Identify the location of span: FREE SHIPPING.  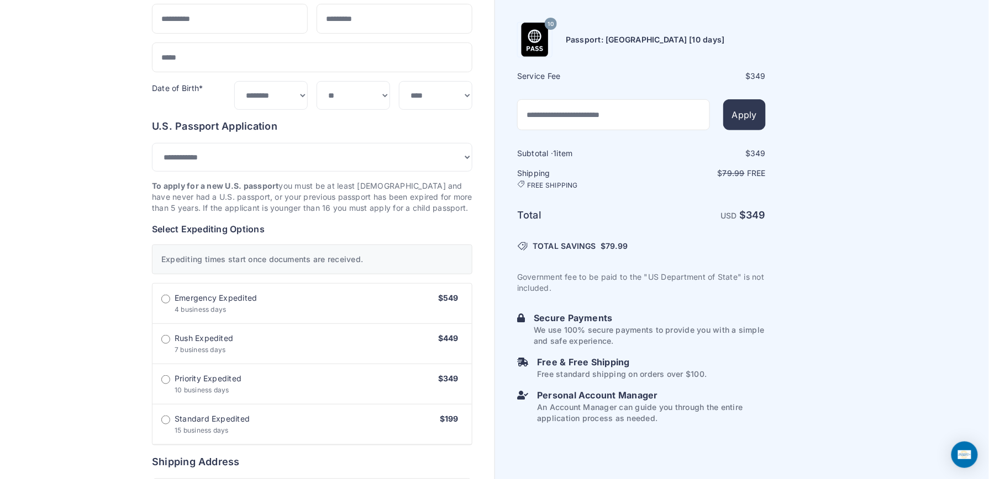
(552, 186).